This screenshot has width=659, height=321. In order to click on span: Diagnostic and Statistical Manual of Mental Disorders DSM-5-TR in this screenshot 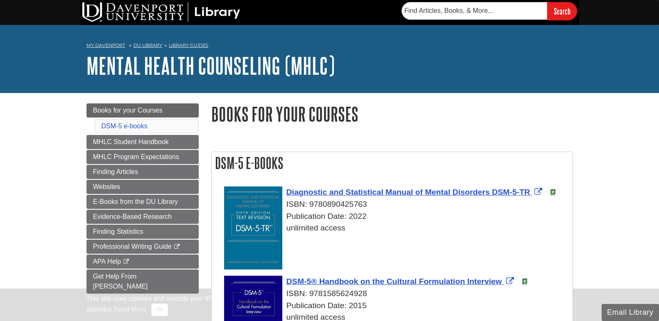, I will do `click(408, 192)`.